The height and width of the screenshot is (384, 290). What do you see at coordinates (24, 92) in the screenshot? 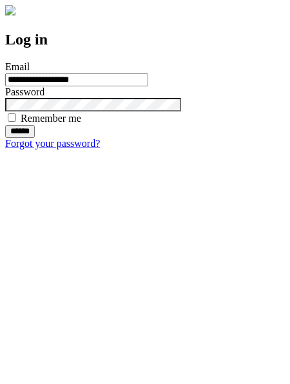
I see `label: Password` at bounding box center [24, 92].